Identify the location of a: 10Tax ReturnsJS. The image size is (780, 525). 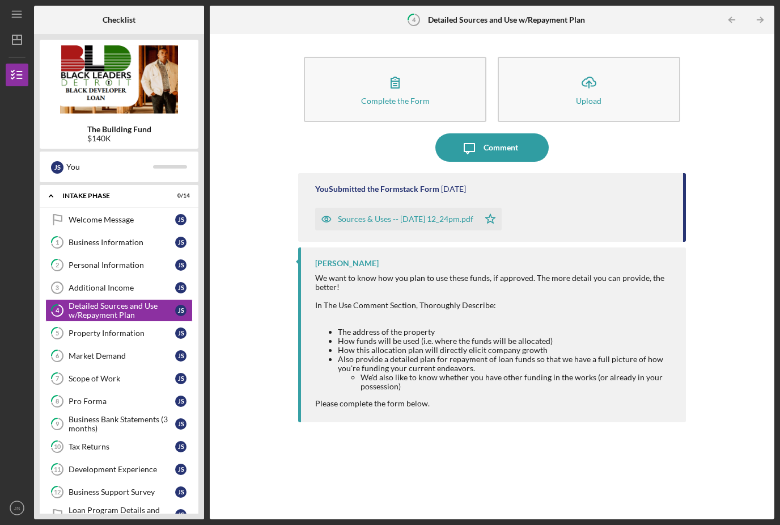
(119, 446).